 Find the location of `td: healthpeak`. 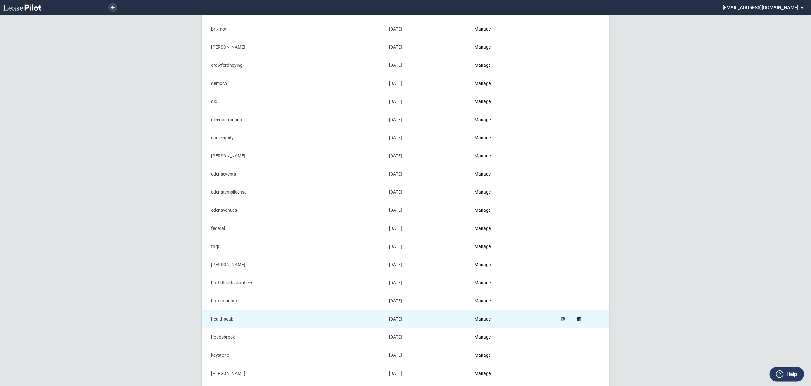

td: healthpeak is located at coordinates (294, 319).